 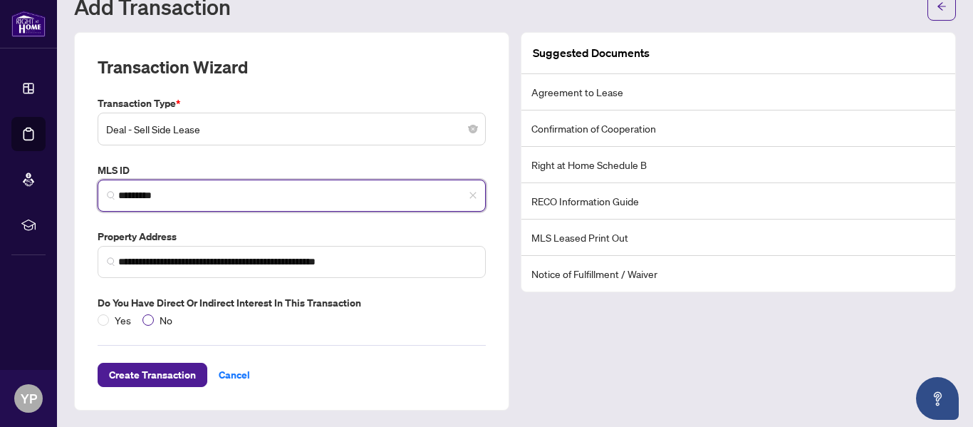 I want to click on span: No, so click(x=166, y=320).